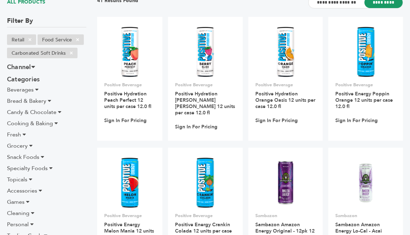  I want to click on img: Positive Hydration Peach Perfect 12 units per case 12.0 fl, so click(130, 52).